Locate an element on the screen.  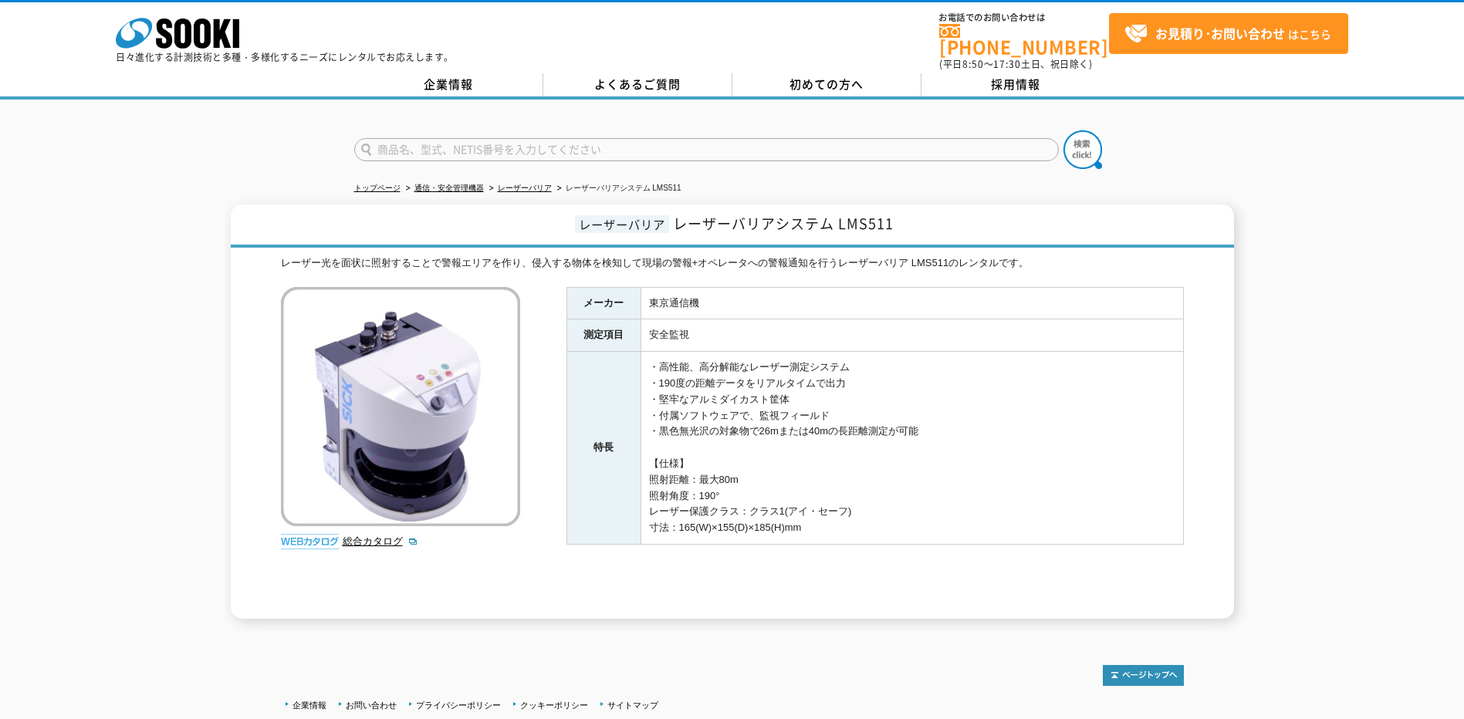
a: 初めての方へ is located at coordinates (826, 85).